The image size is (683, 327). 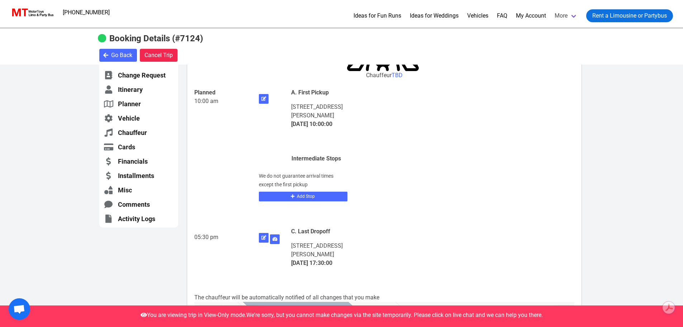 I want to click on span: Rent a Limousine or Partybus, so click(x=629, y=16).